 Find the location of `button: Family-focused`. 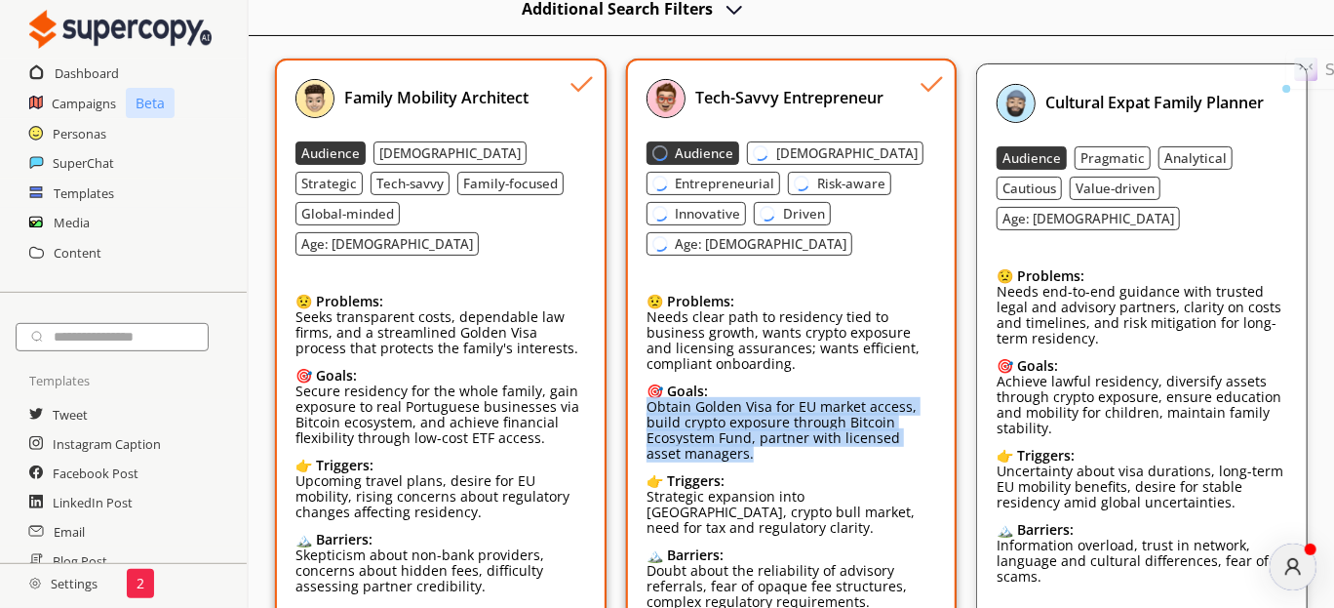

button: Family-focused is located at coordinates (510, 183).